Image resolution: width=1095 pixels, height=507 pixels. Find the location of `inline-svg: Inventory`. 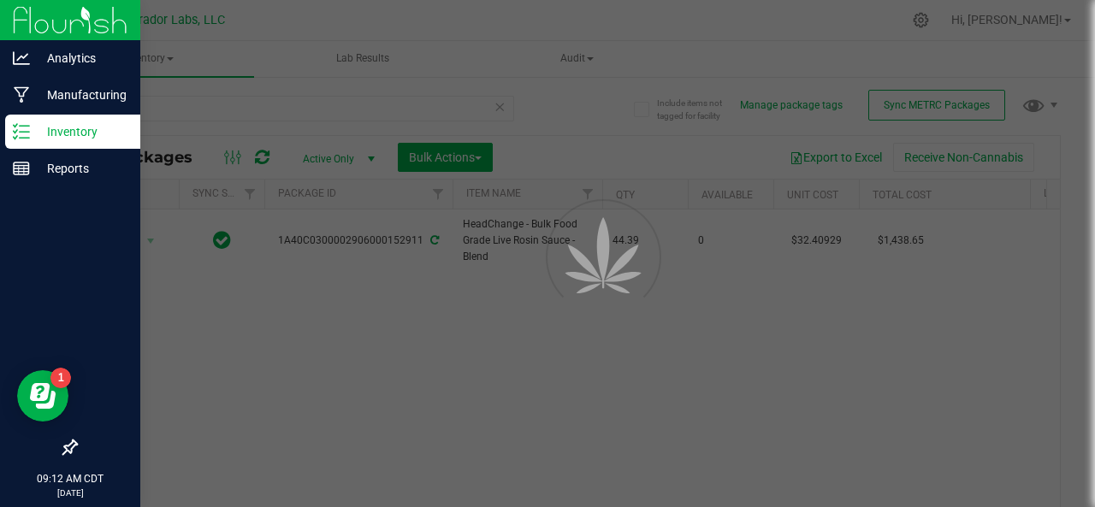

inline-svg: Inventory is located at coordinates (21, 132).